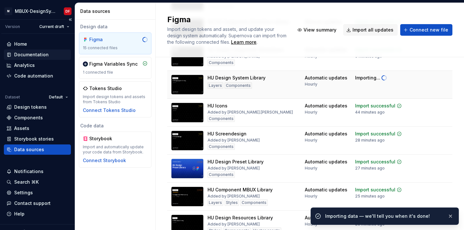  Describe the element at coordinates (31, 55) in the screenshot. I see `div: Documentation` at that location.